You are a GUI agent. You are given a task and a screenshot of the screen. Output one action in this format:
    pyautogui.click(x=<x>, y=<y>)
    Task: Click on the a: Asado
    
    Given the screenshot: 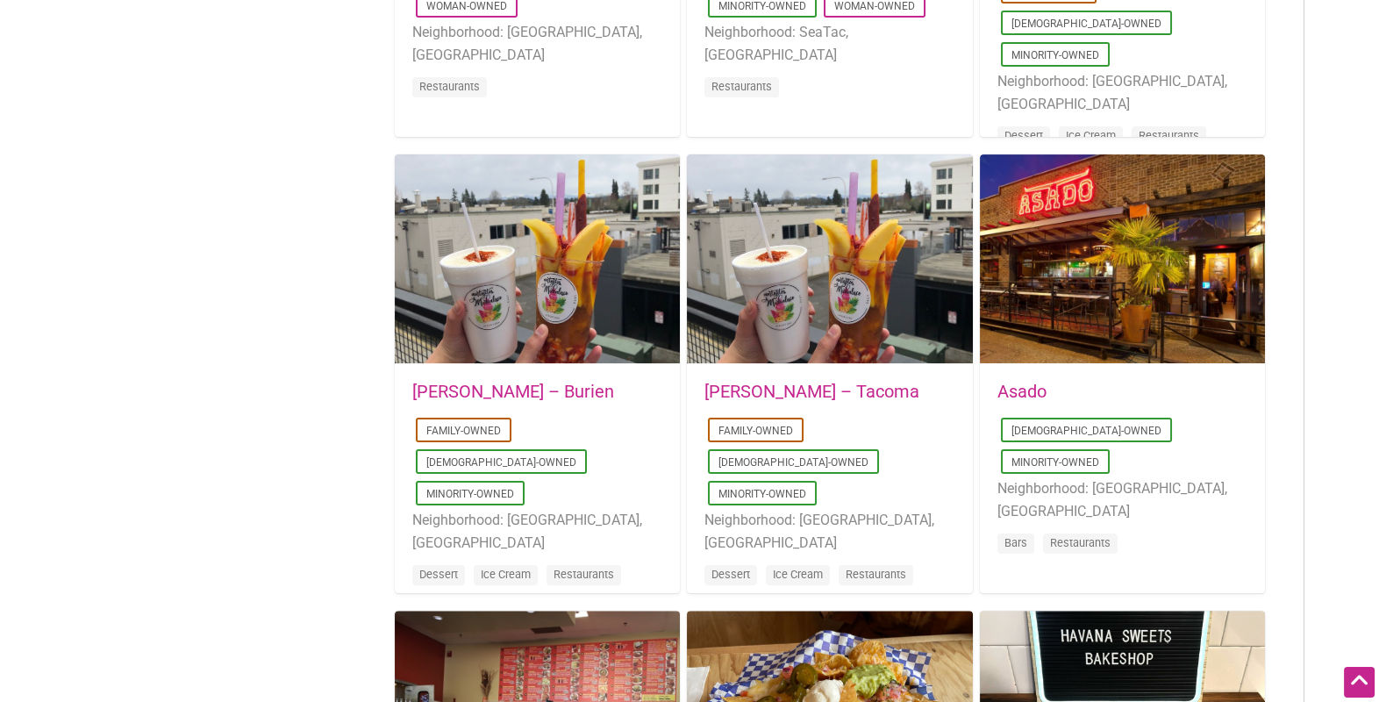 What is the action you would take?
    pyautogui.click(x=1022, y=391)
    